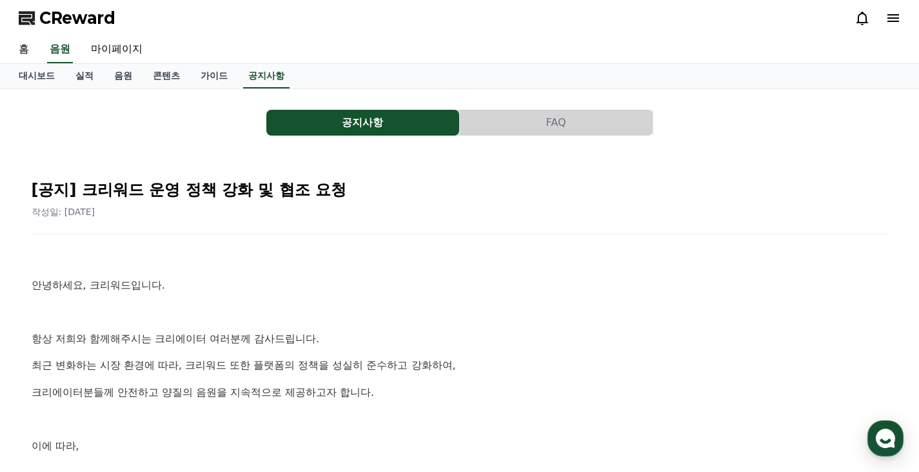 The image size is (919, 472). Describe the element at coordinates (214, 76) in the screenshot. I see `a: 가이드` at that location.